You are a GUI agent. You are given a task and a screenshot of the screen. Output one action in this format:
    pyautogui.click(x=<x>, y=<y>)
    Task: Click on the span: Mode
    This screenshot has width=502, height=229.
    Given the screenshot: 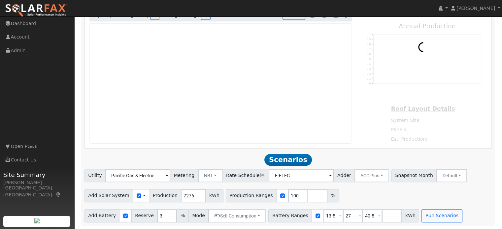 What is the action you would take?
    pyautogui.click(x=198, y=216)
    